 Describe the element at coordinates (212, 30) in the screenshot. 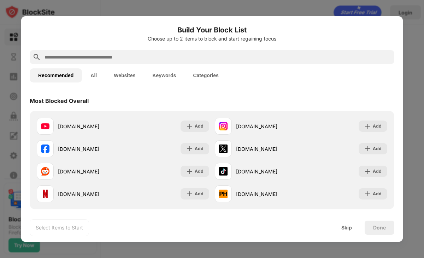

I see `h6: Build Your Block List` at that location.